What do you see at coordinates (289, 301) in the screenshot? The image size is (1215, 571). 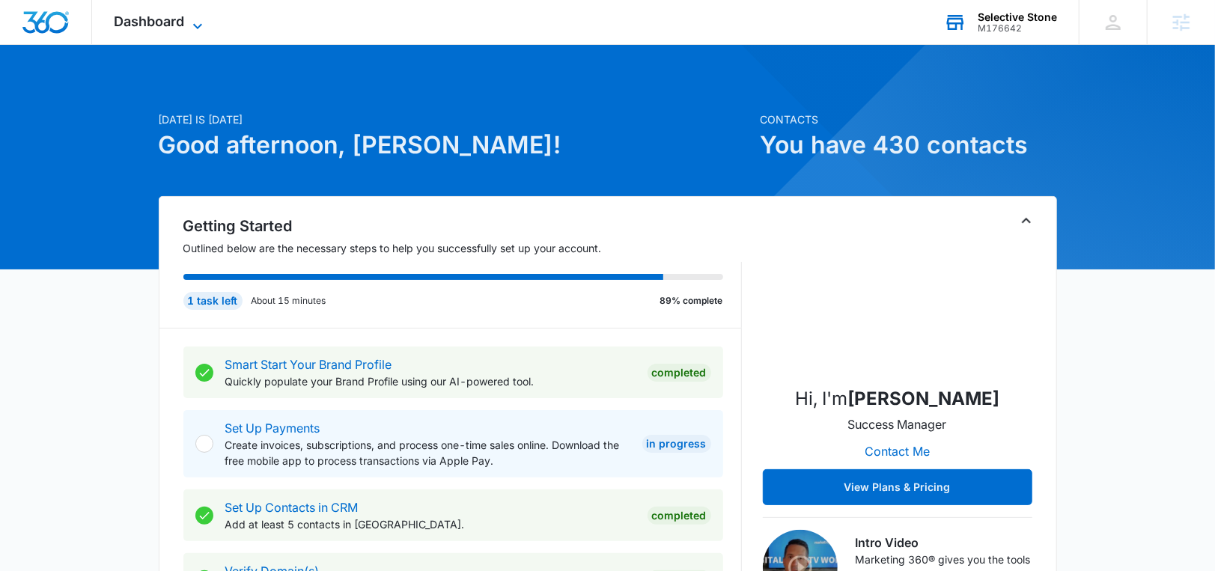 I see `p: About 15 minutes` at bounding box center [289, 301].